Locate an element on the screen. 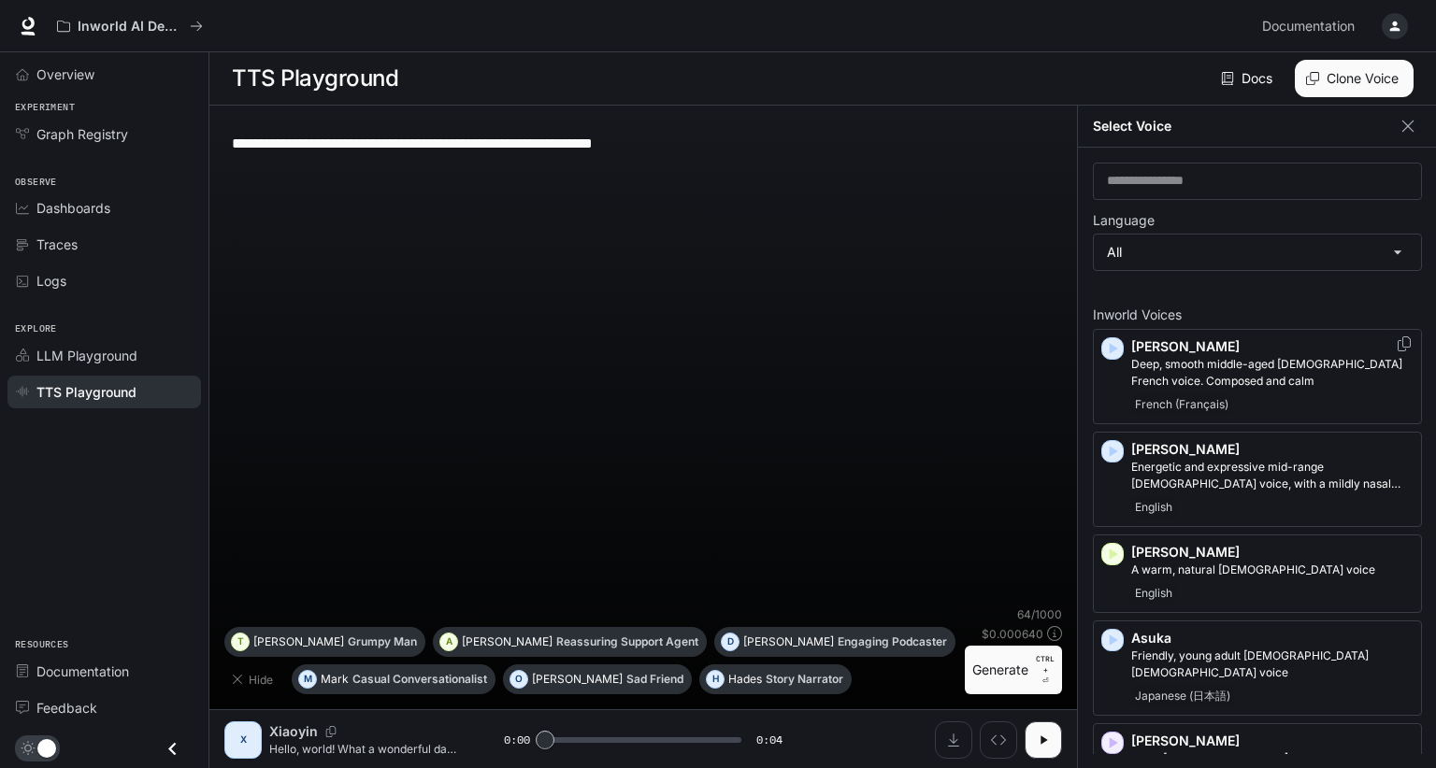  button: All workspaces is located at coordinates (130, 26).